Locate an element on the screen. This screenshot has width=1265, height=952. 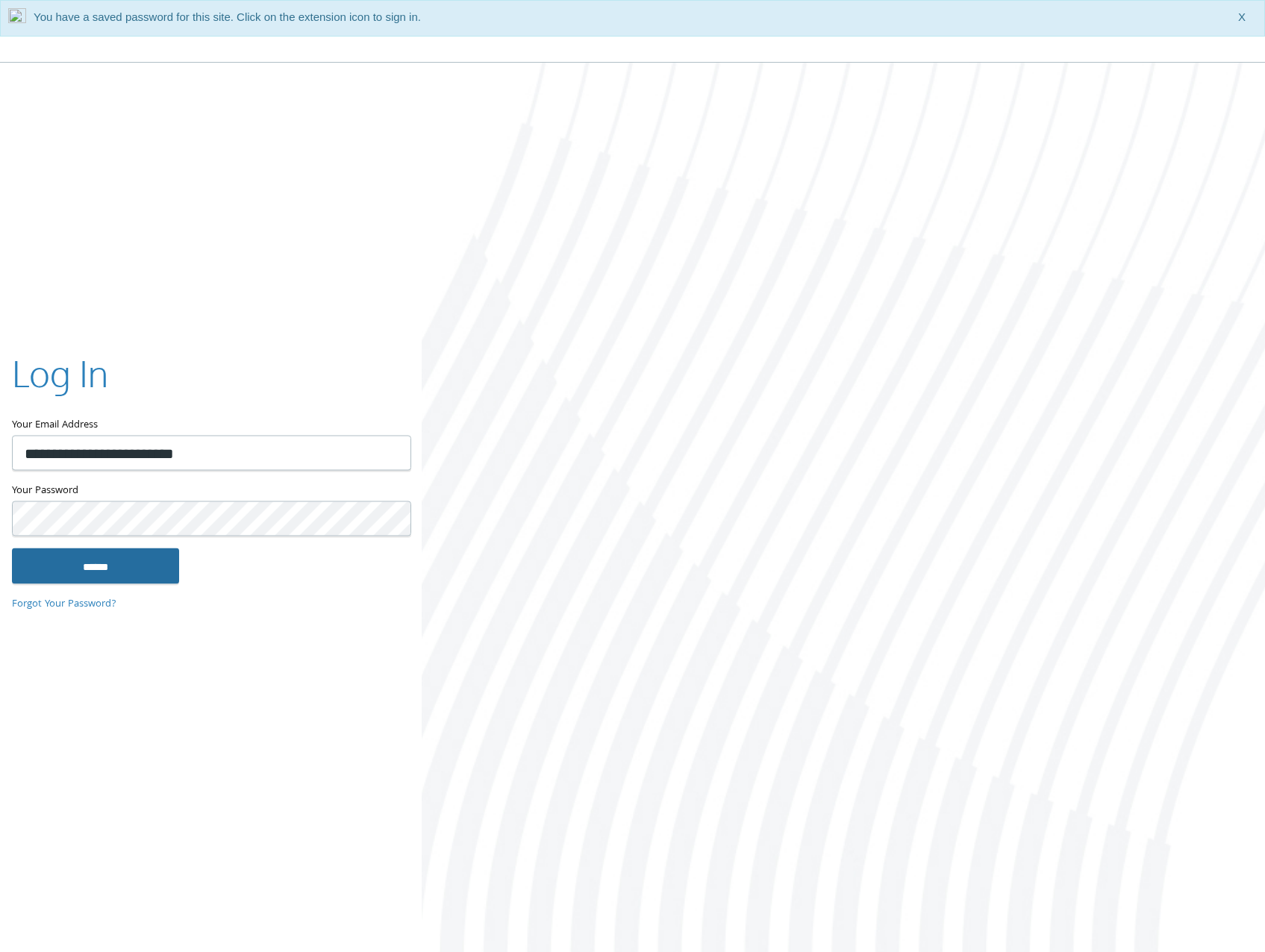
span: You have a saved password for this site. Click on the extension icon to sign in. is located at coordinates (227, 16).